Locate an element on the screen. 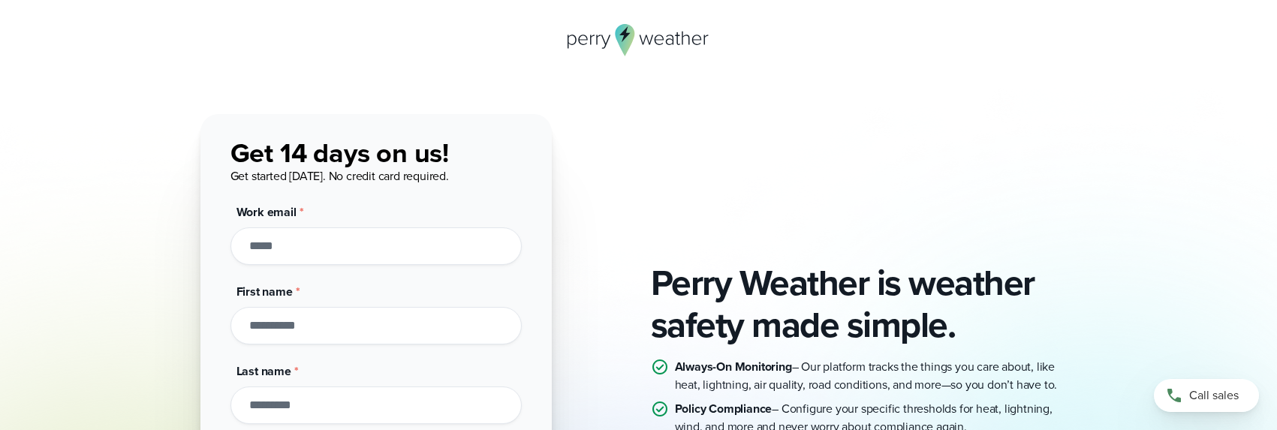 This screenshot has width=1277, height=430. span: Last name is located at coordinates (263, 371).